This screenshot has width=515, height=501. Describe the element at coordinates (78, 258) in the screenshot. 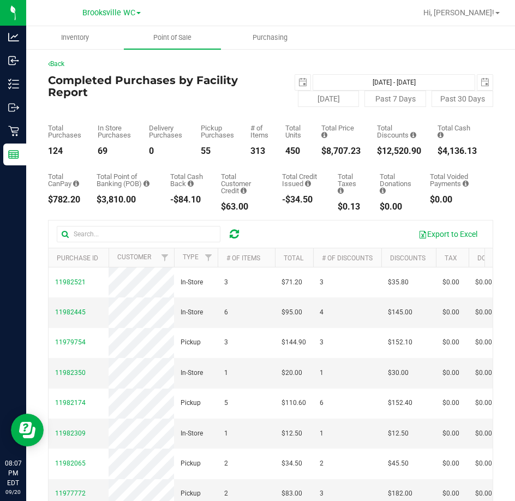

I see `a: Purchase ID` at that location.